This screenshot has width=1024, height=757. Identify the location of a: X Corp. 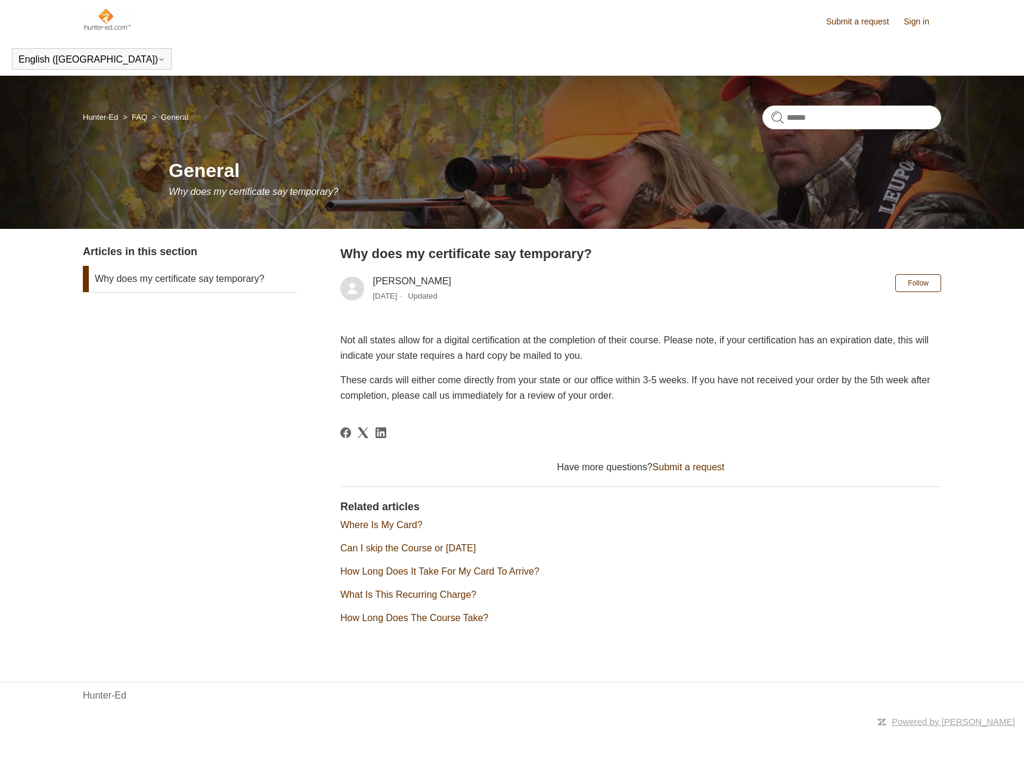
(363, 433).